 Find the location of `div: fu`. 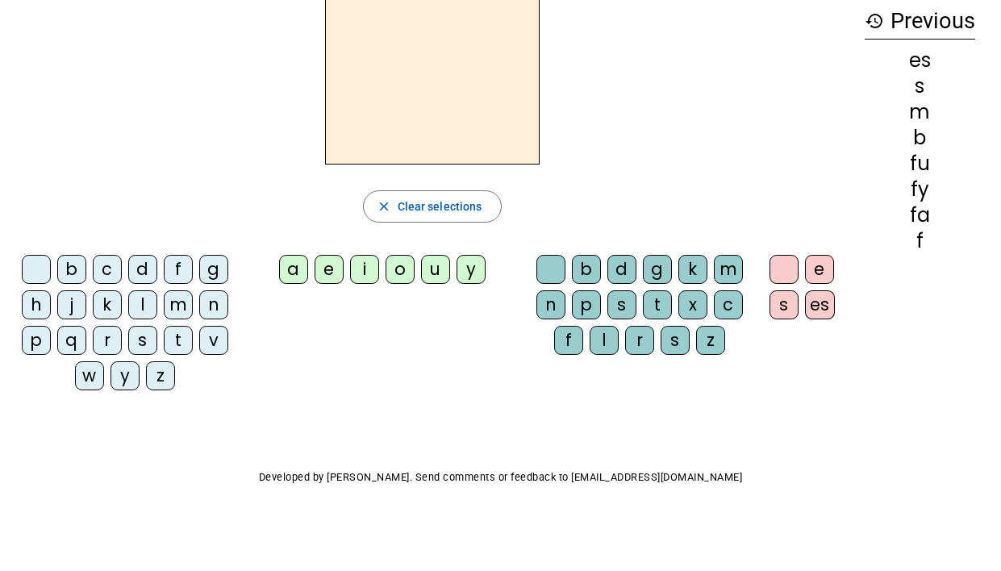

div: fu is located at coordinates (920, 164).